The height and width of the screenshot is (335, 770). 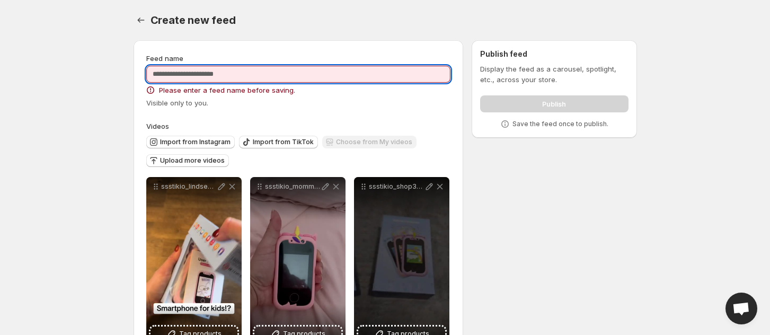 What do you see at coordinates (195, 142) in the screenshot?
I see `span: Import from Instagram` at bounding box center [195, 142].